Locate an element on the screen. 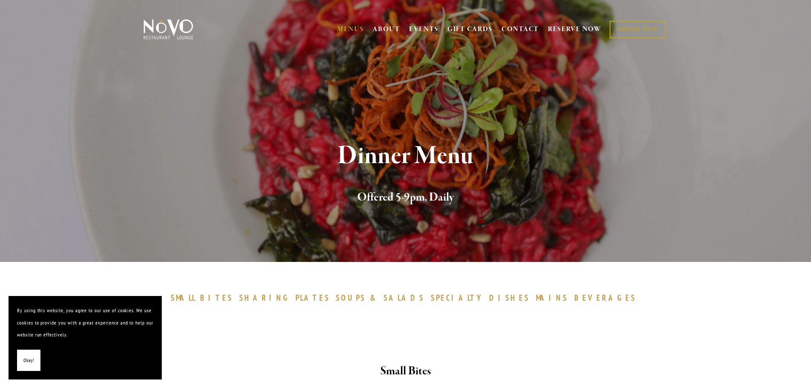 This screenshot has width=811, height=388. span: BITES is located at coordinates (216, 298).